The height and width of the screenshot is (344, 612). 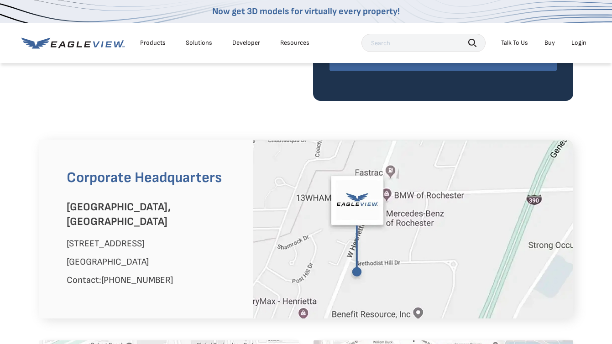 I want to click on span: Contact:, so click(x=119, y=280).